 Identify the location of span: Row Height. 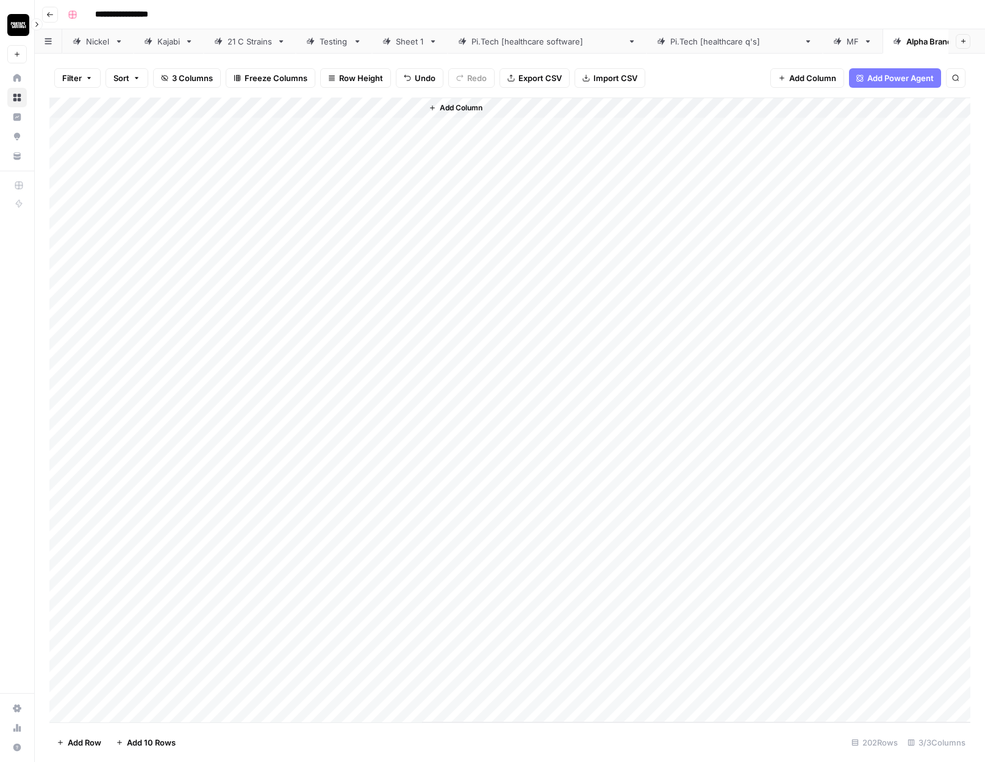
(361, 78).